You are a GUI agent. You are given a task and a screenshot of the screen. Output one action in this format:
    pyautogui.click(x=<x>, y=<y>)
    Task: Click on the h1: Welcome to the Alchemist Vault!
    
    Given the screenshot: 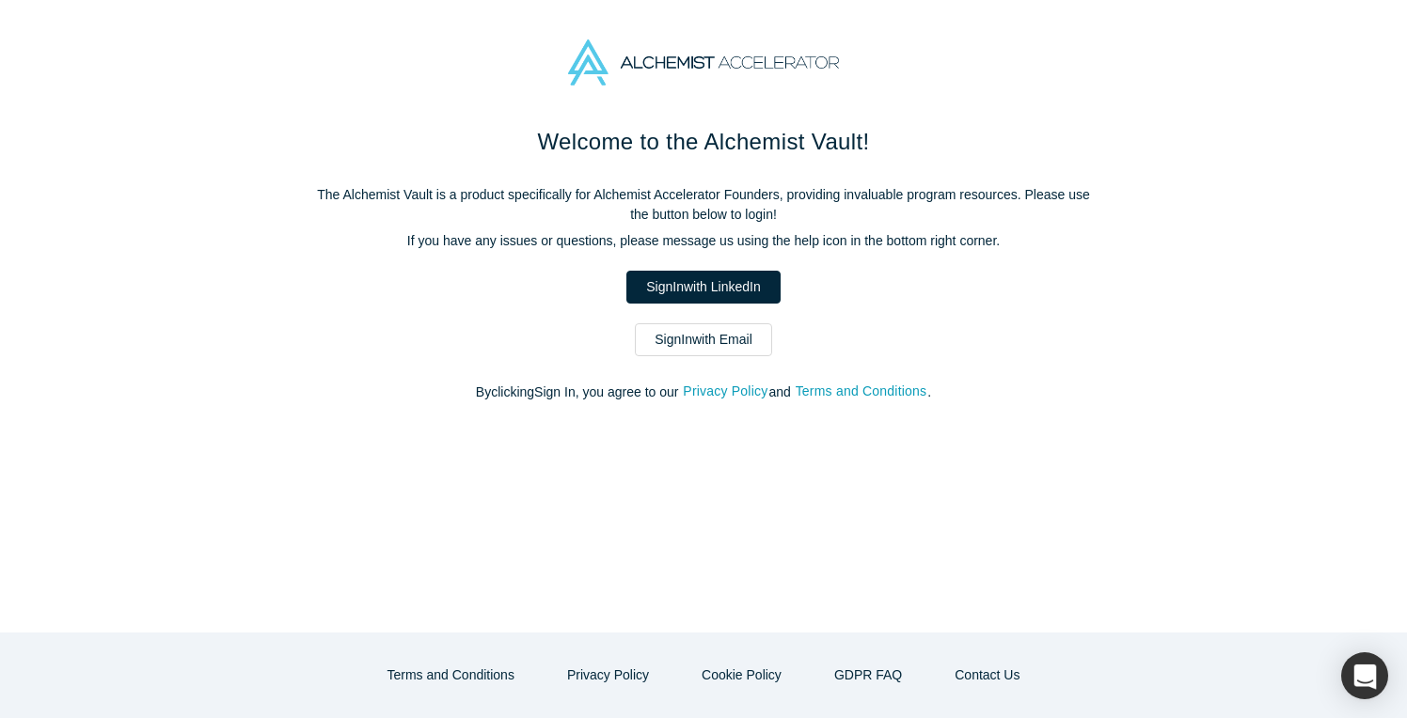 What is the action you would take?
    pyautogui.click(x=703, y=142)
    